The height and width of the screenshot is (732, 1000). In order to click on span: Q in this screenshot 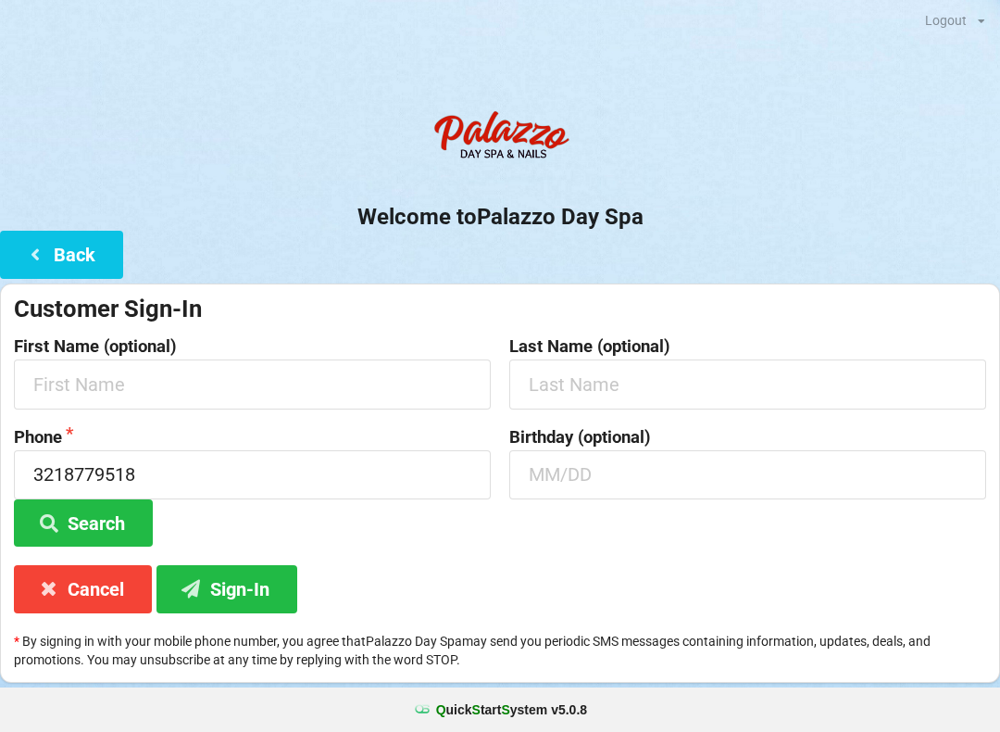, I will do `click(441, 710)`.